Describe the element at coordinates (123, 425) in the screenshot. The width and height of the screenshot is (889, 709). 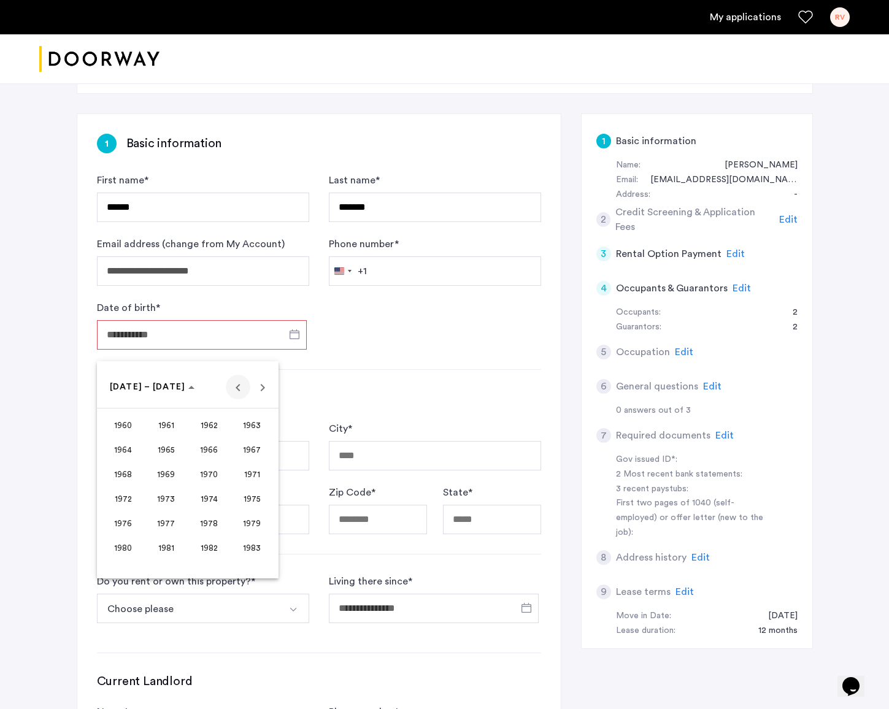
I see `button: 1960` at that location.